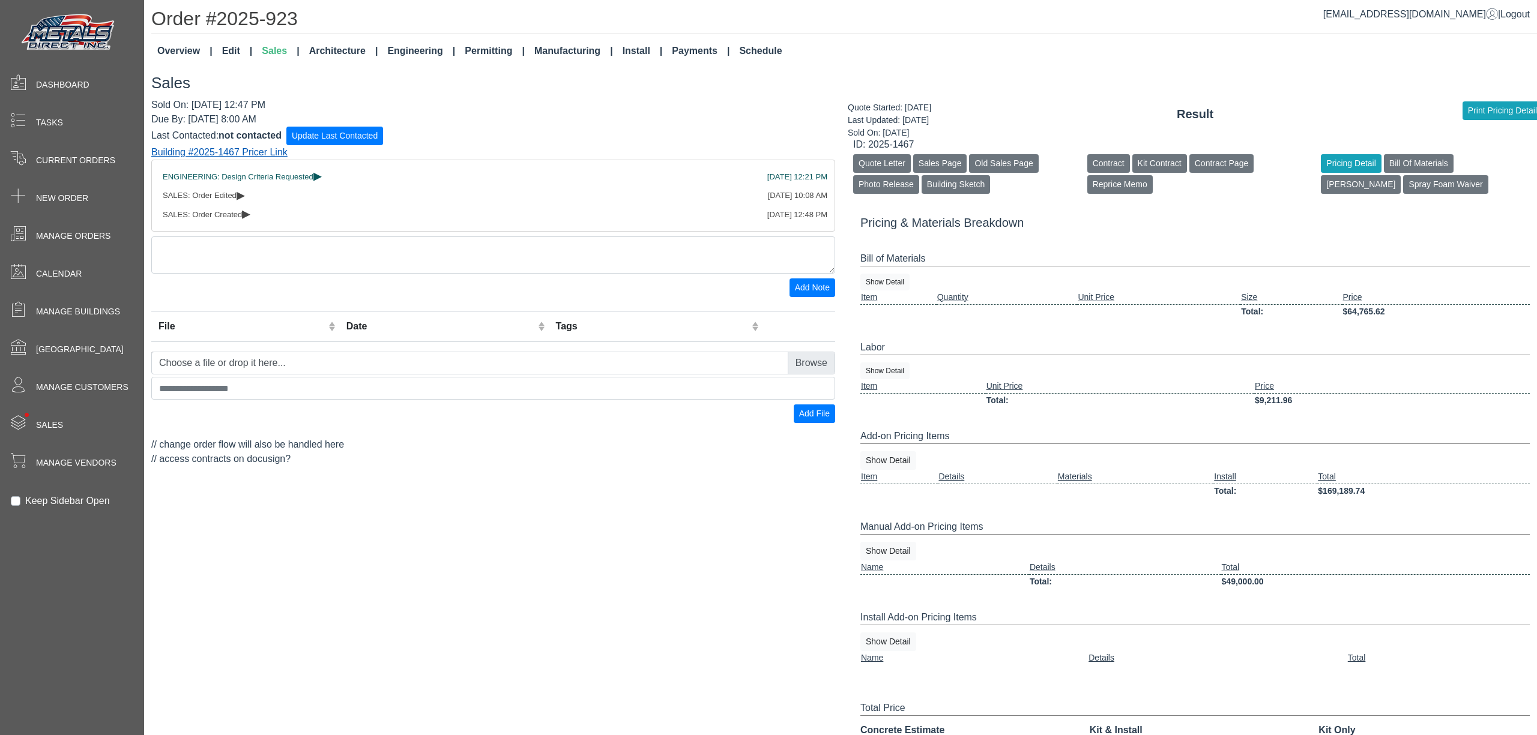 The image size is (1537, 735). What do you see at coordinates (1194, 618) in the screenshot?
I see `div: Install Add-on Pricing Items` at bounding box center [1194, 618].